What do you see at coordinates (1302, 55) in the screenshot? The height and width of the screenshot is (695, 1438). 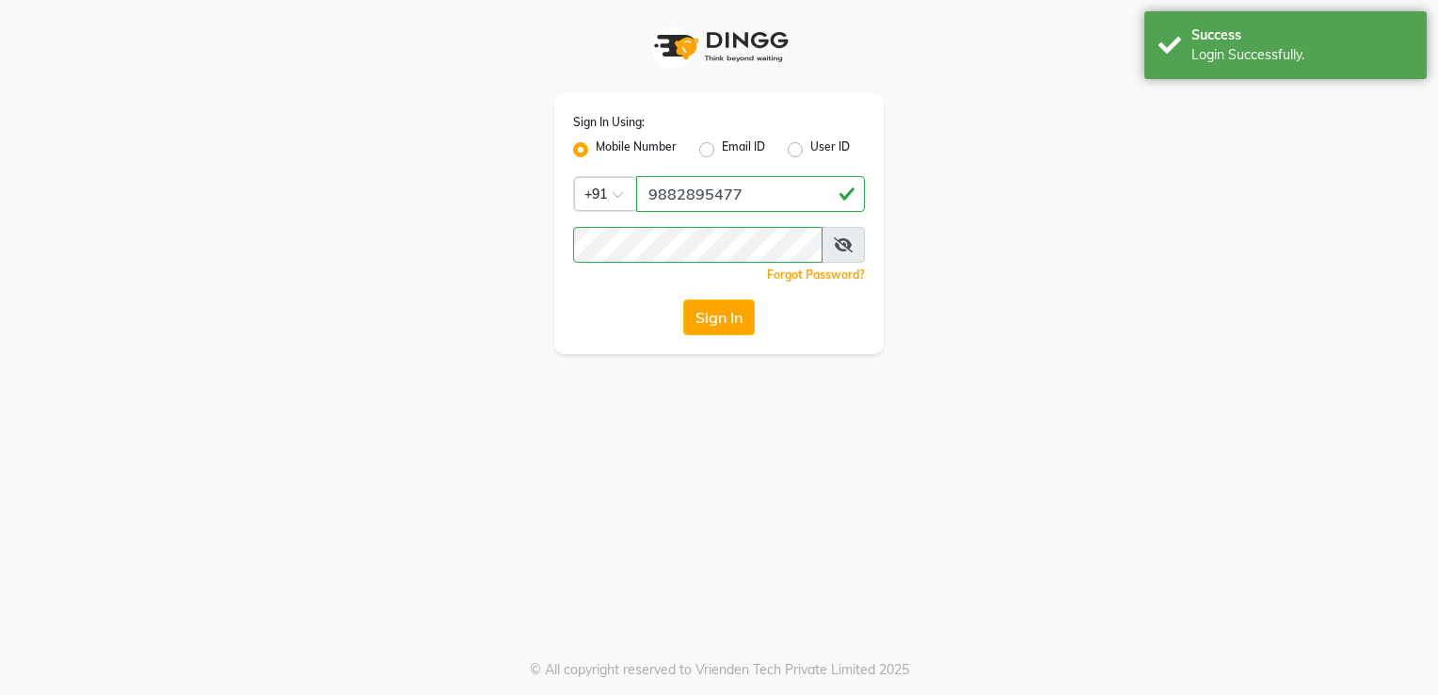 I see `div: Login Successfully.` at bounding box center [1302, 55].